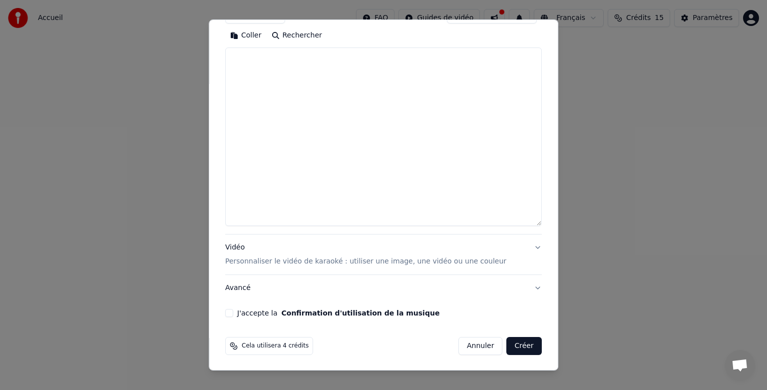 This screenshot has width=767, height=390. I want to click on button: J'accepte la, so click(361, 313).